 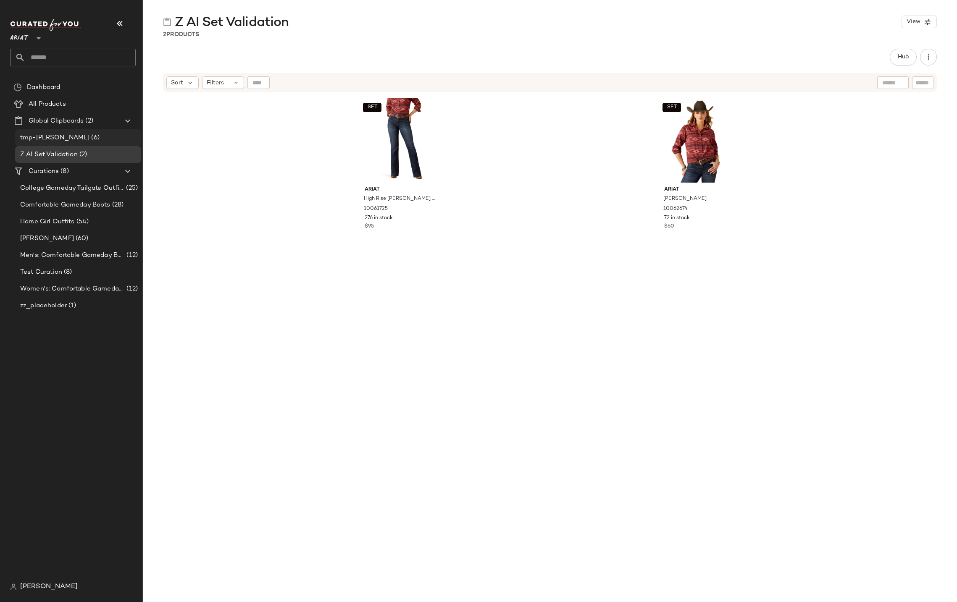 I want to click on span: View, so click(x=913, y=22).